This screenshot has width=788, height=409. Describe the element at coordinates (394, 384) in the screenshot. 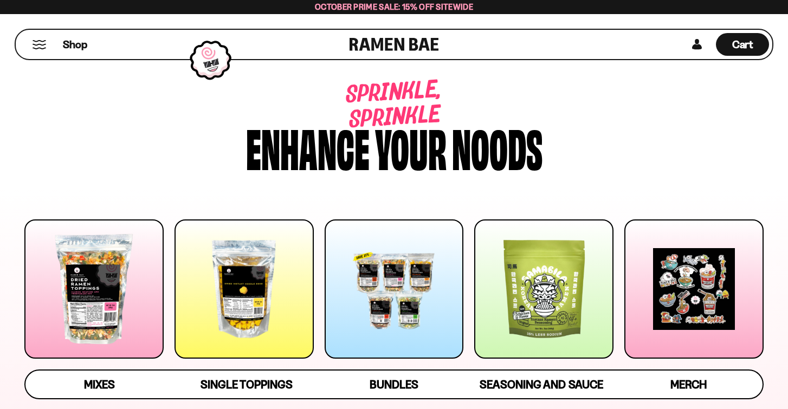

I see `span: Bundles` at that location.